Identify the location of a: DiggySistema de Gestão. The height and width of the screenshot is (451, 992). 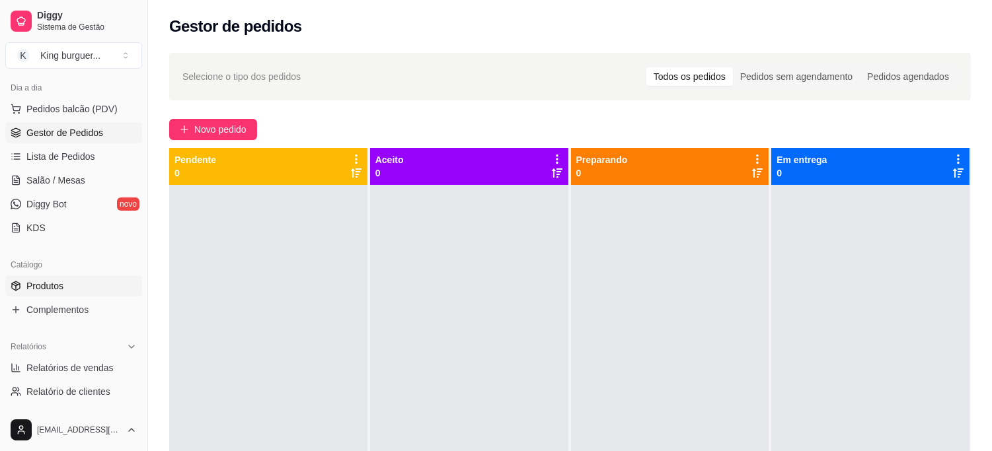
(73, 21).